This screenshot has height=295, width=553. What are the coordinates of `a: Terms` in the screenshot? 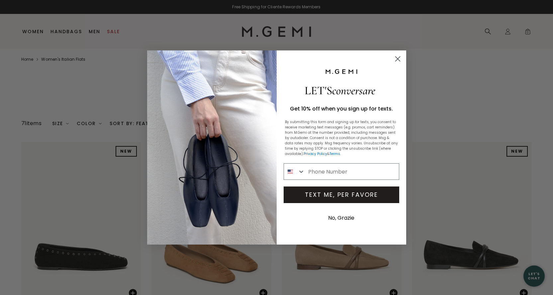 It's located at (335, 154).